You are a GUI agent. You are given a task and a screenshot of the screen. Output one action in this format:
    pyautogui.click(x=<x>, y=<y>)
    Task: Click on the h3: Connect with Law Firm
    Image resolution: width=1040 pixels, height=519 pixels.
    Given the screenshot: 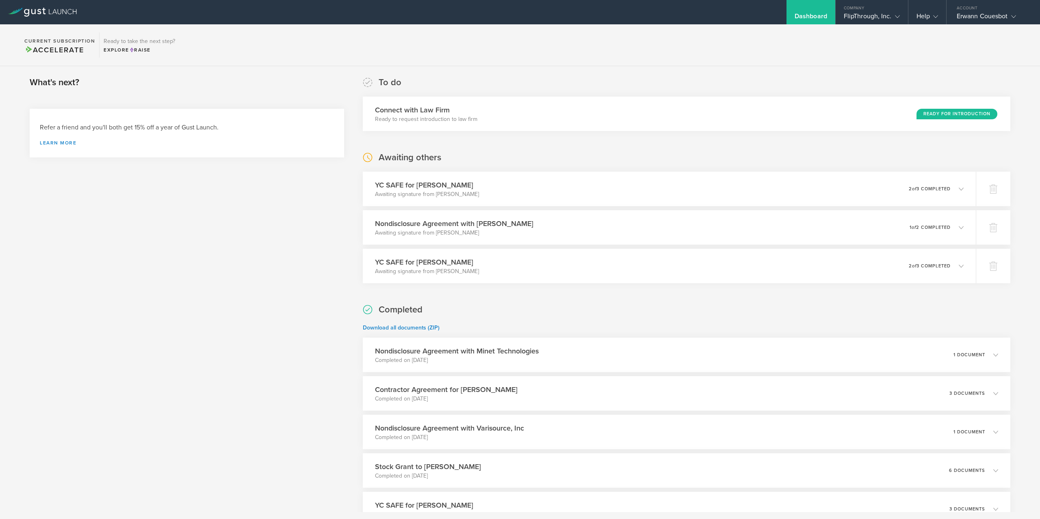 What is the action you would take?
    pyautogui.click(x=426, y=110)
    